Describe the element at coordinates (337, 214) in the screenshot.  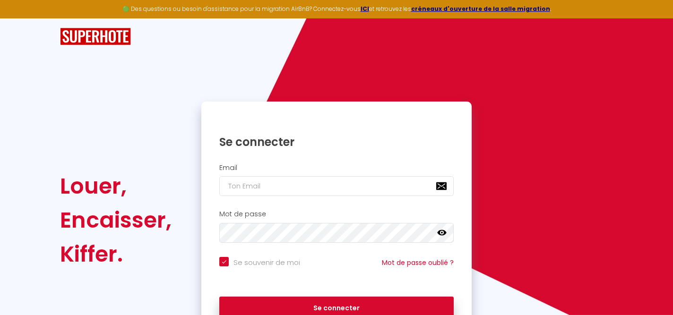
I see `h2: Mot de passe` at that location.